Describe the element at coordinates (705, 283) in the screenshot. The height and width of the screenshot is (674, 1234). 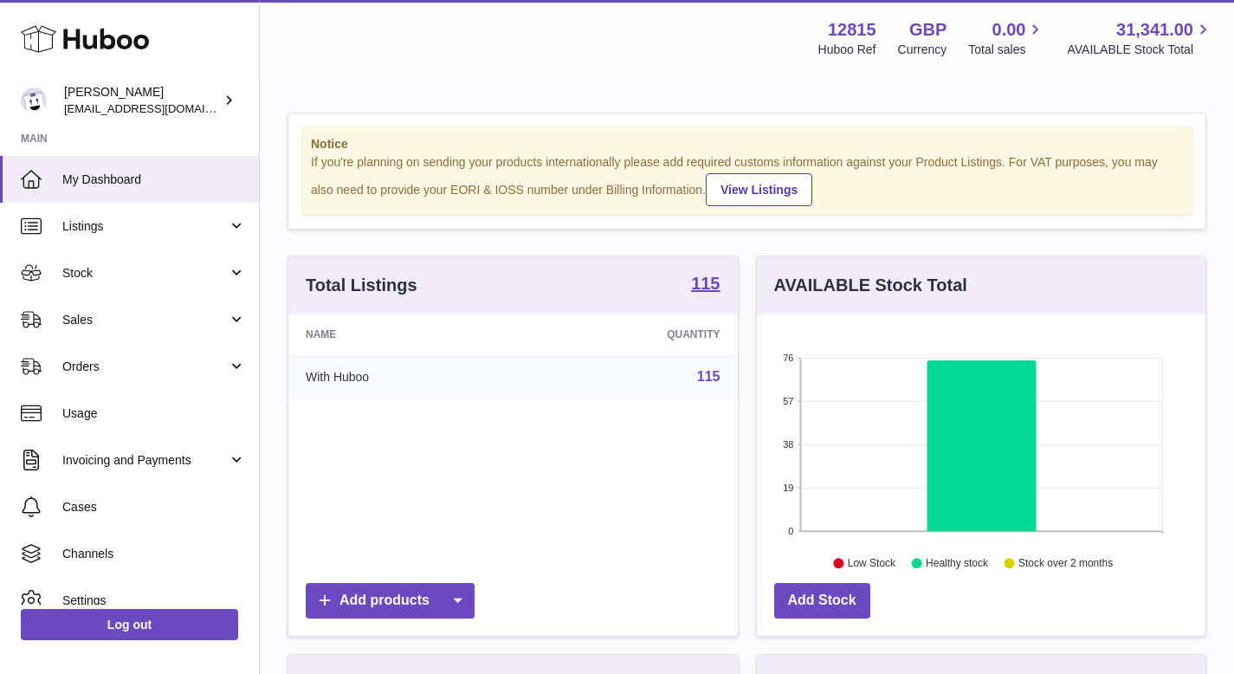
I see `strong: 115` at that location.